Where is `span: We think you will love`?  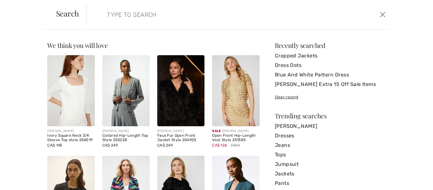 span: We think you will love is located at coordinates (77, 45).